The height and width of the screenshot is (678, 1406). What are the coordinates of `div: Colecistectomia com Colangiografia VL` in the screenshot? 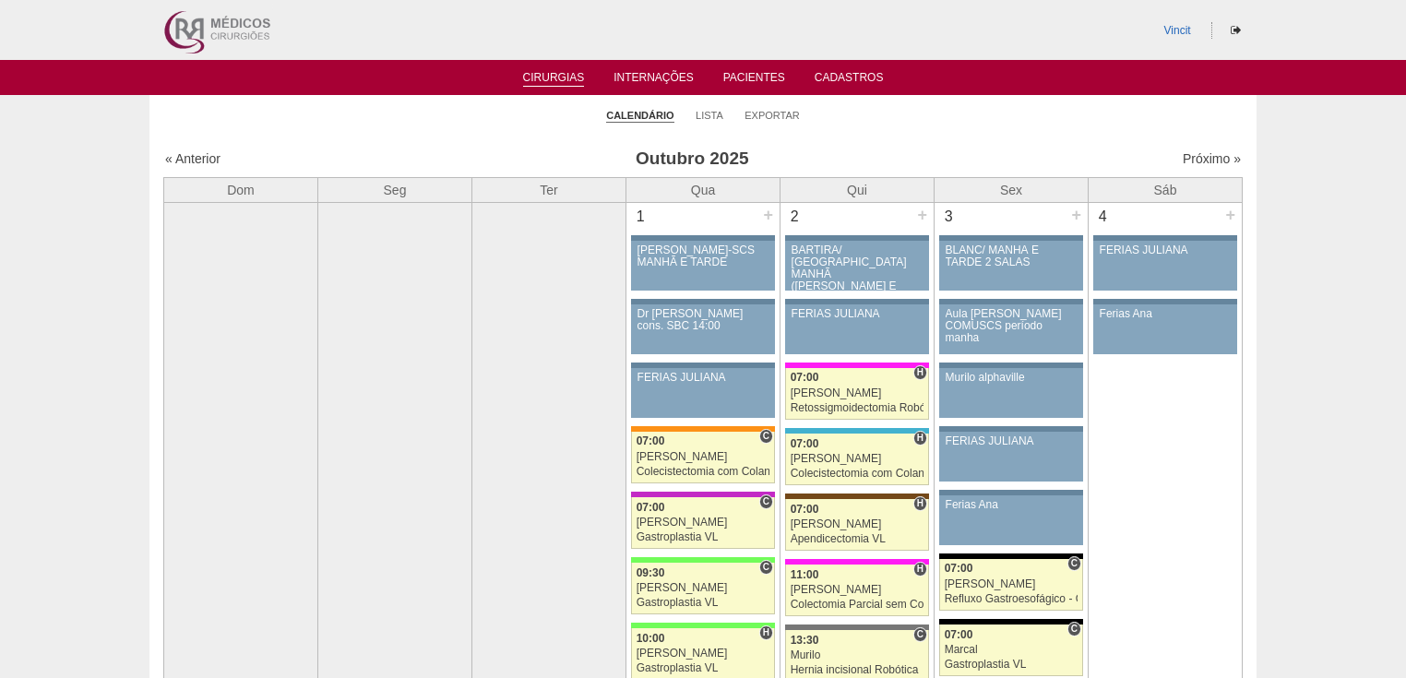 It's located at (703, 471).